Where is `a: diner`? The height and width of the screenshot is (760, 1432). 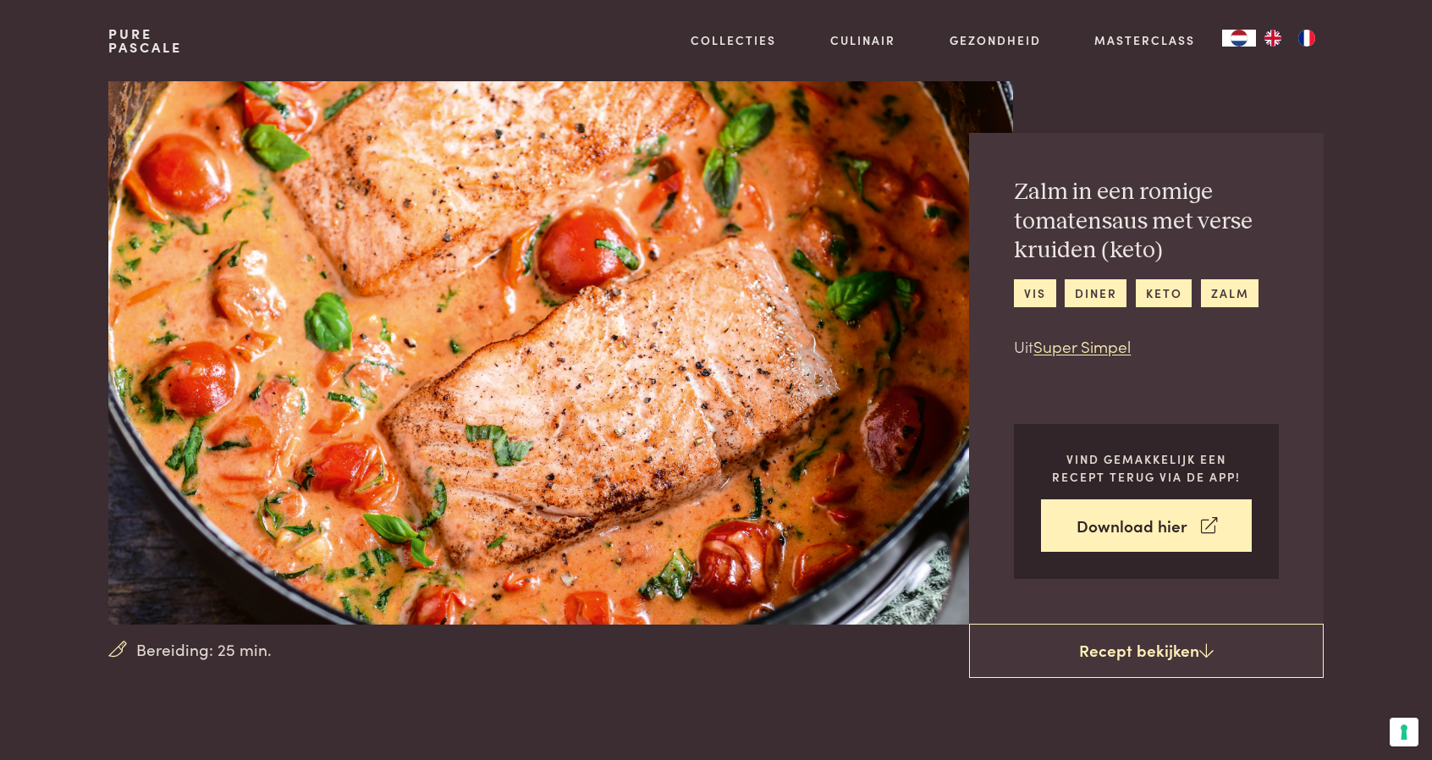
a: diner is located at coordinates (1095, 293).